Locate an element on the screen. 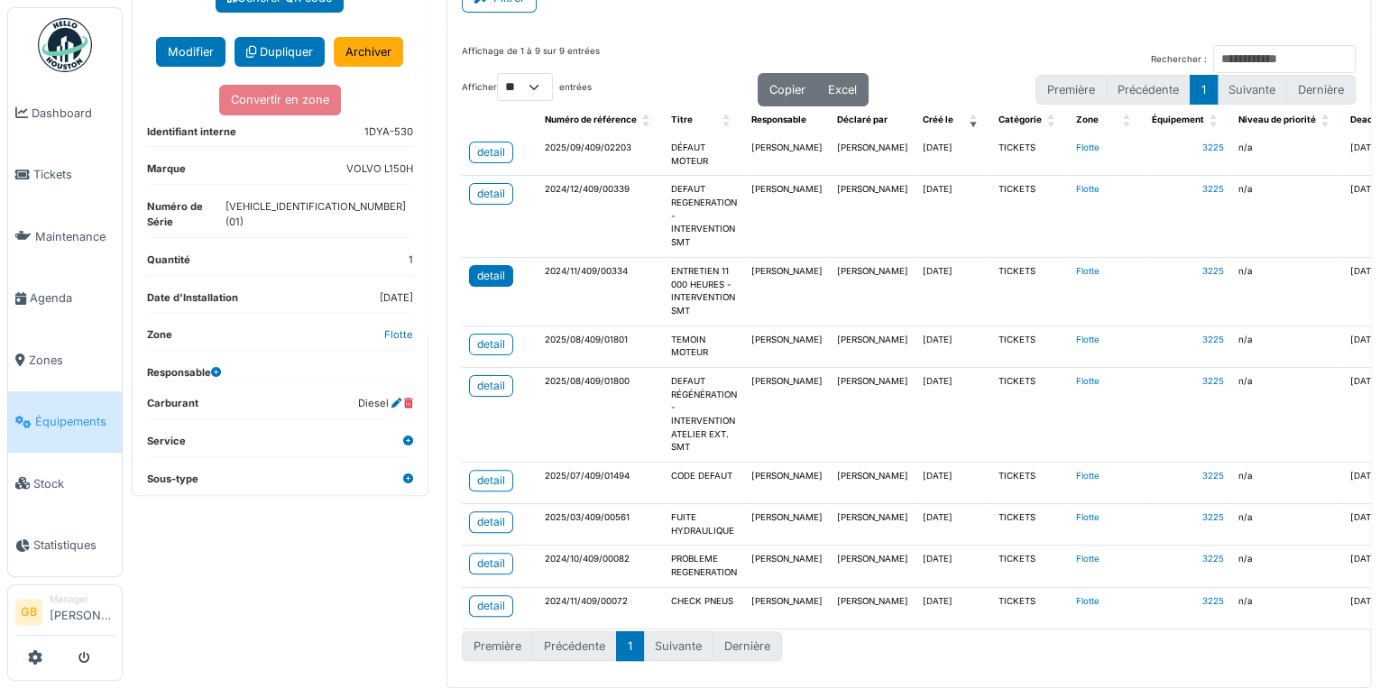  dt: Marque is located at coordinates (166, 172).